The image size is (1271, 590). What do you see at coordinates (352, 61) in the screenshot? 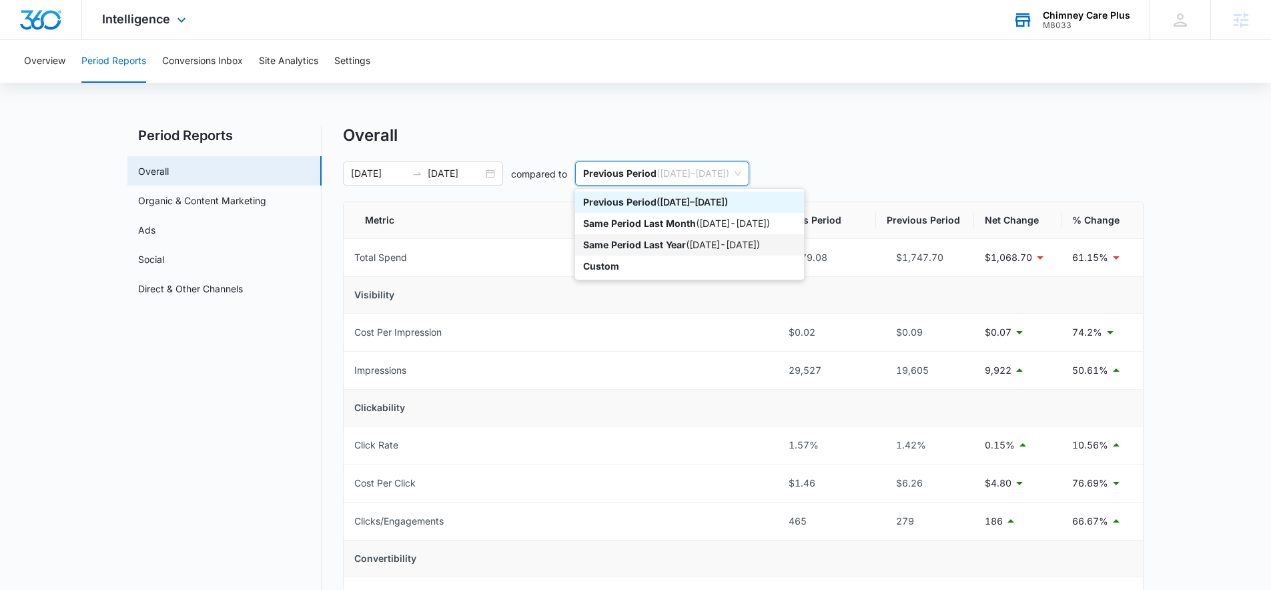
I see `button: Settings` at bounding box center [352, 61].